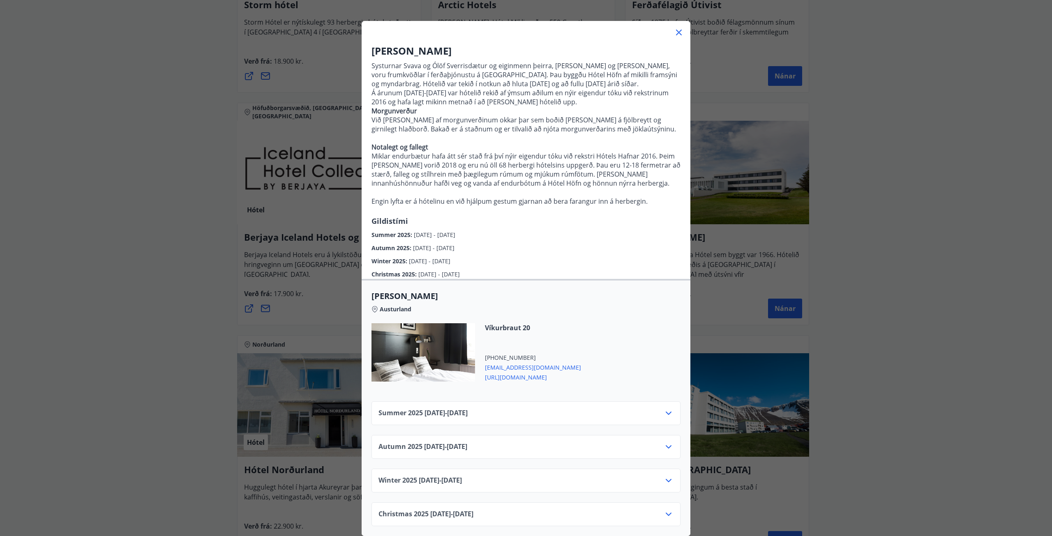 The height and width of the screenshot is (536, 1052). What do you see at coordinates (400, 147) in the screenshot?
I see `strong: Notalegt og fallegt` at bounding box center [400, 147].